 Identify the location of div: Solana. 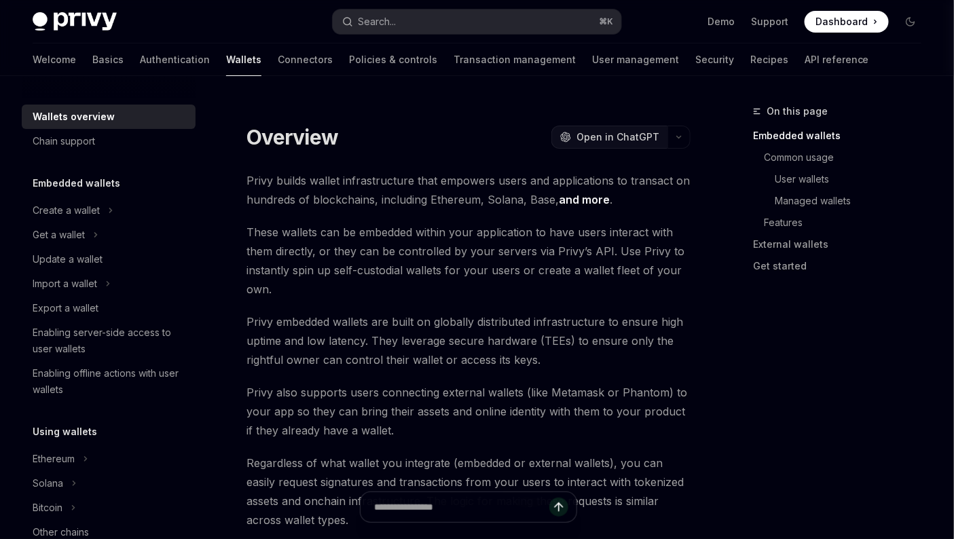
(48, 483).